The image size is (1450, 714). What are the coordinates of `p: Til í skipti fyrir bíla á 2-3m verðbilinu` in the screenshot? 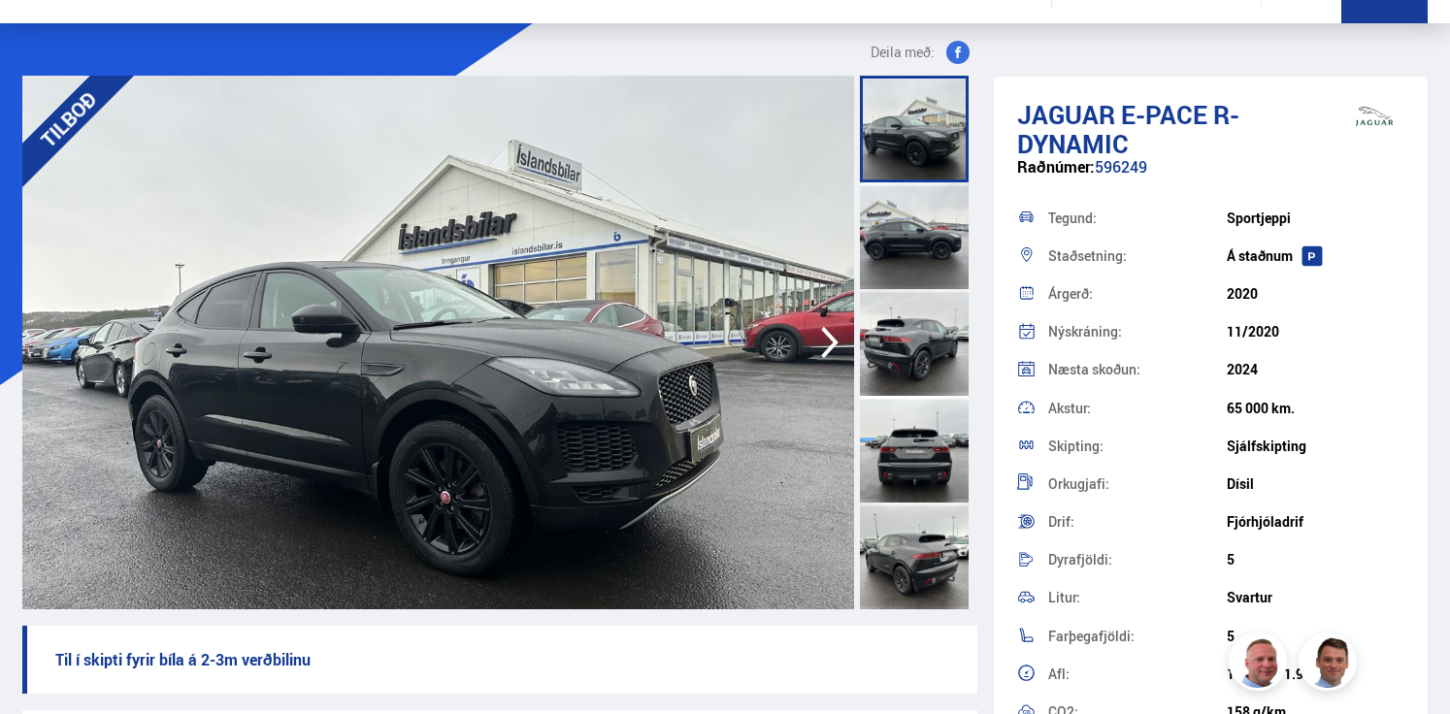 It's located at (500, 660).